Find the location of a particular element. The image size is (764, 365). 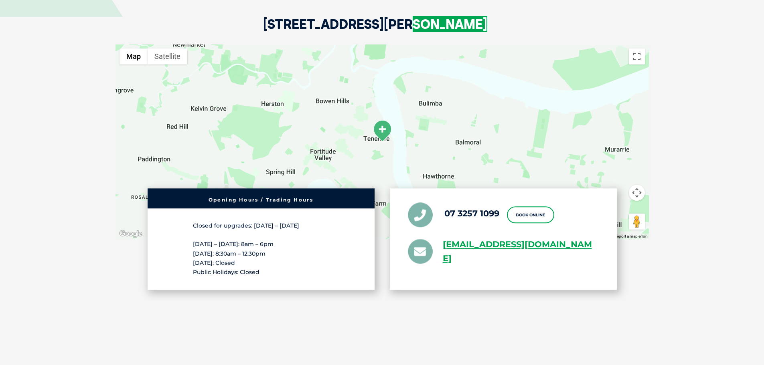

button: Show satellite imagery is located at coordinates (167, 57).